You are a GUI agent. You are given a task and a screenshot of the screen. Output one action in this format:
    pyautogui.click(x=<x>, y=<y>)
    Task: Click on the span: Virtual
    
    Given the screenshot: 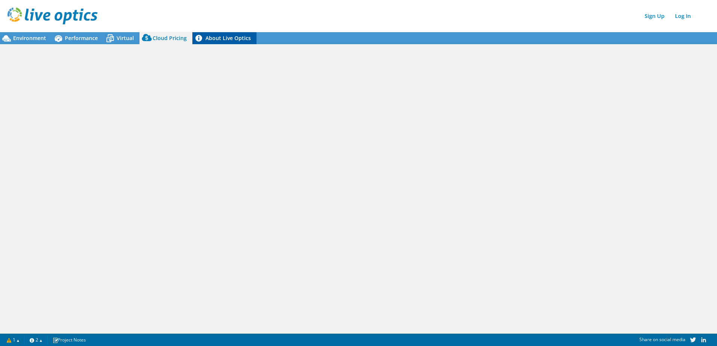 What is the action you would take?
    pyautogui.click(x=125, y=38)
    